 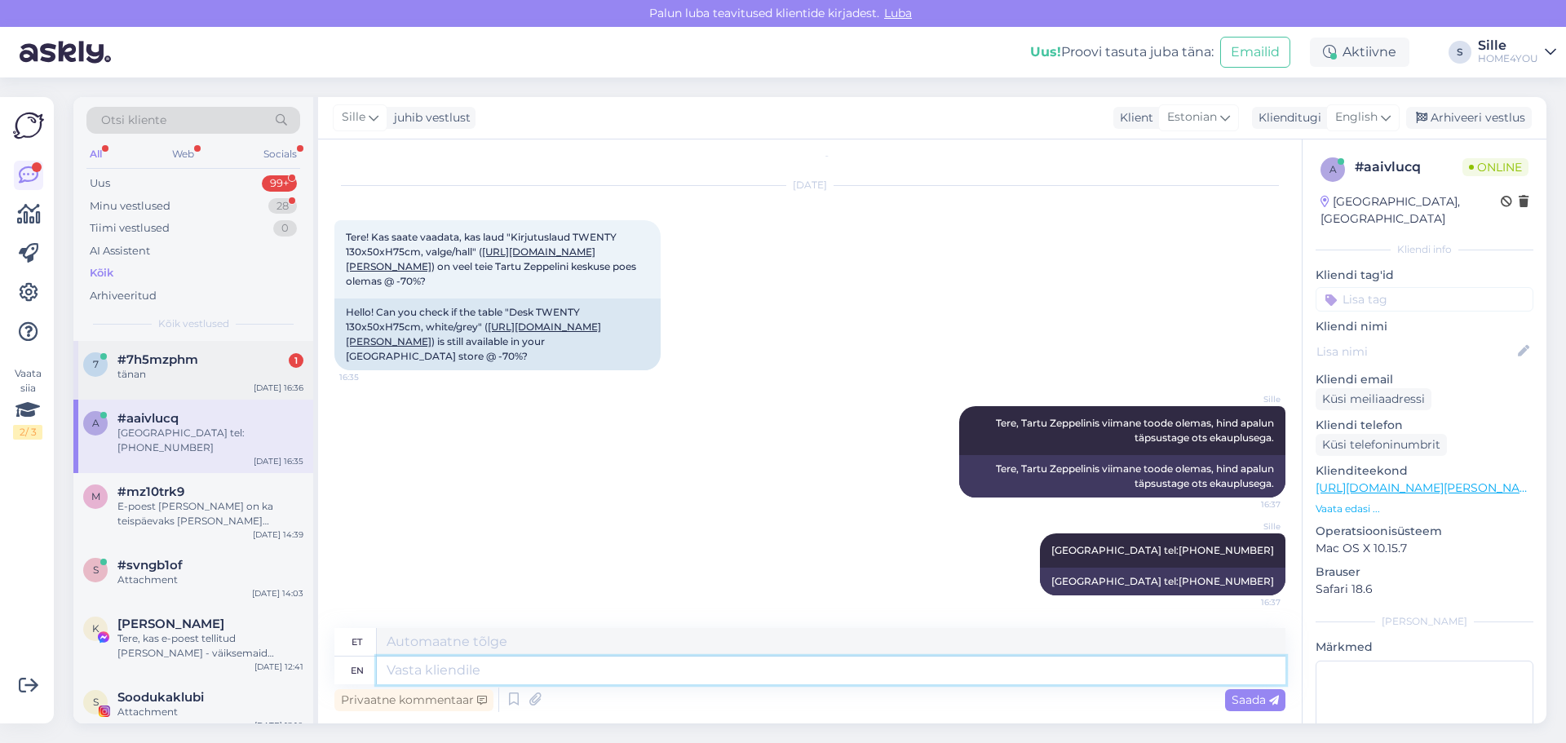 I want to click on div: Klient, so click(x=1133, y=117).